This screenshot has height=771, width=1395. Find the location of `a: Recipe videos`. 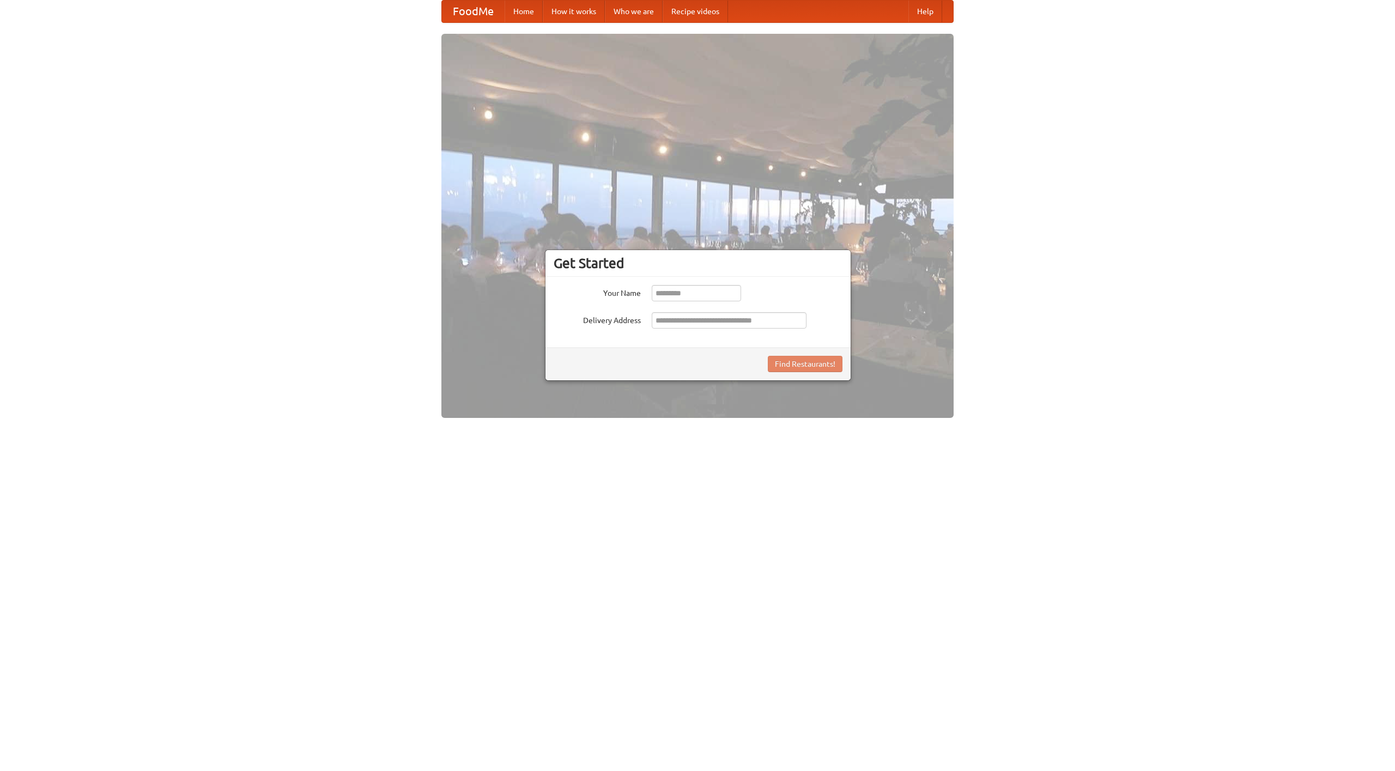

a: Recipe videos is located at coordinates (695, 11).